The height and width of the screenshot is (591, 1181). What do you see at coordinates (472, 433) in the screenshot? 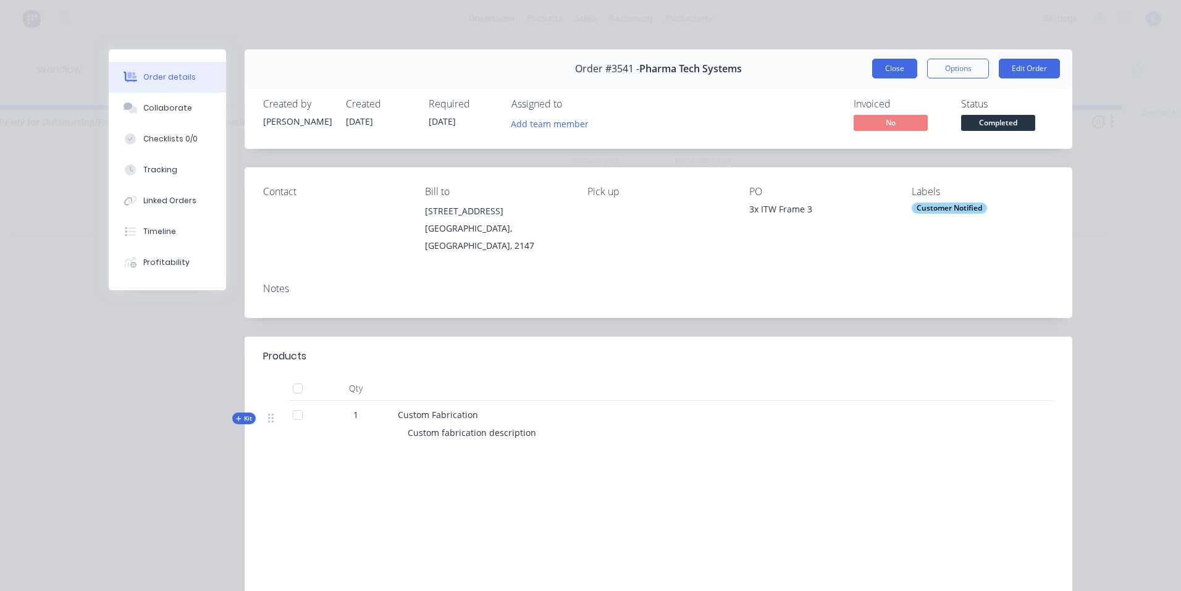
I see `span: Custom fabrication description` at bounding box center [472, 433].